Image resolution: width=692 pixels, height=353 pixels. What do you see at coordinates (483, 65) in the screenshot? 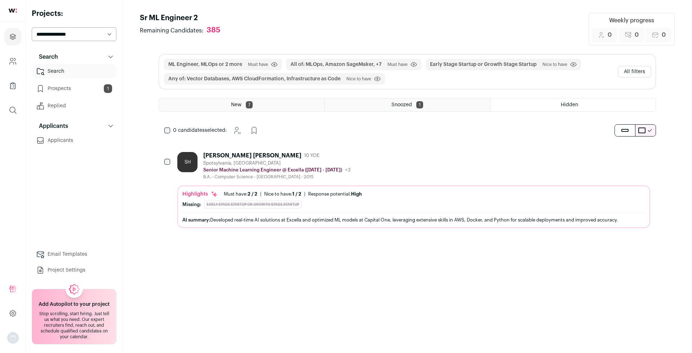
I see `button: Early Stage Startup or Growth Stage Startup` at bounding box center [483, 65].